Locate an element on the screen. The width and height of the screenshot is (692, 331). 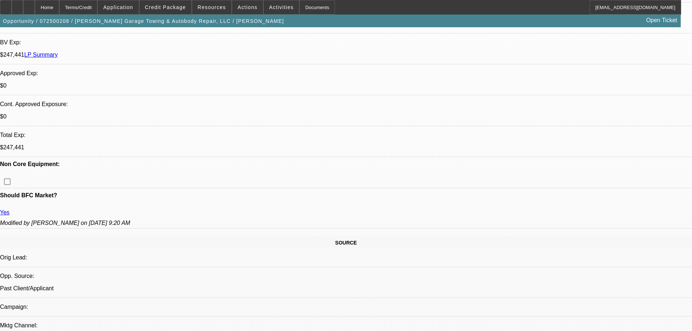
span: Activities is located at coordinates (282, 7).